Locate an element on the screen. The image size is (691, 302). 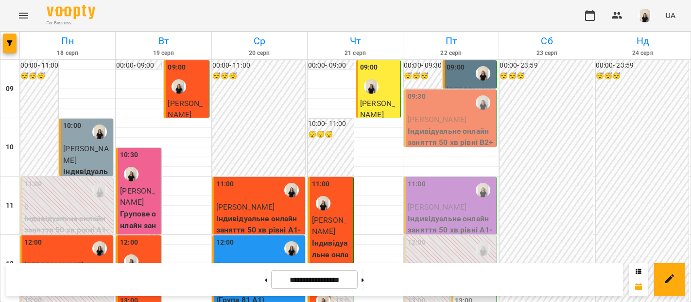
h6: 00:00 - 09:30 is located at coordinates (423, 66).